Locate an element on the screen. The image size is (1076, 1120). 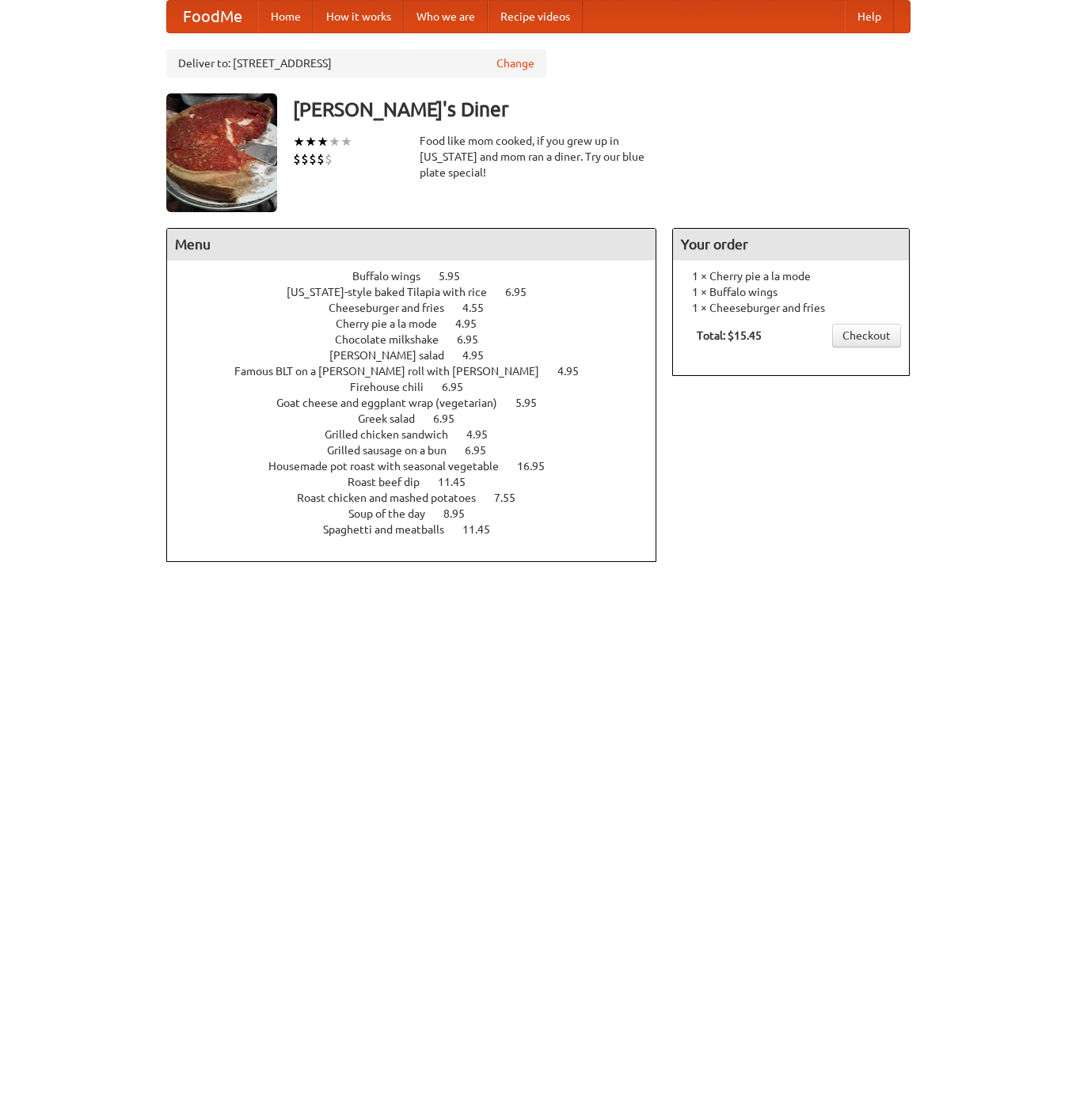
a: Help is located at coordinates (869, 16).